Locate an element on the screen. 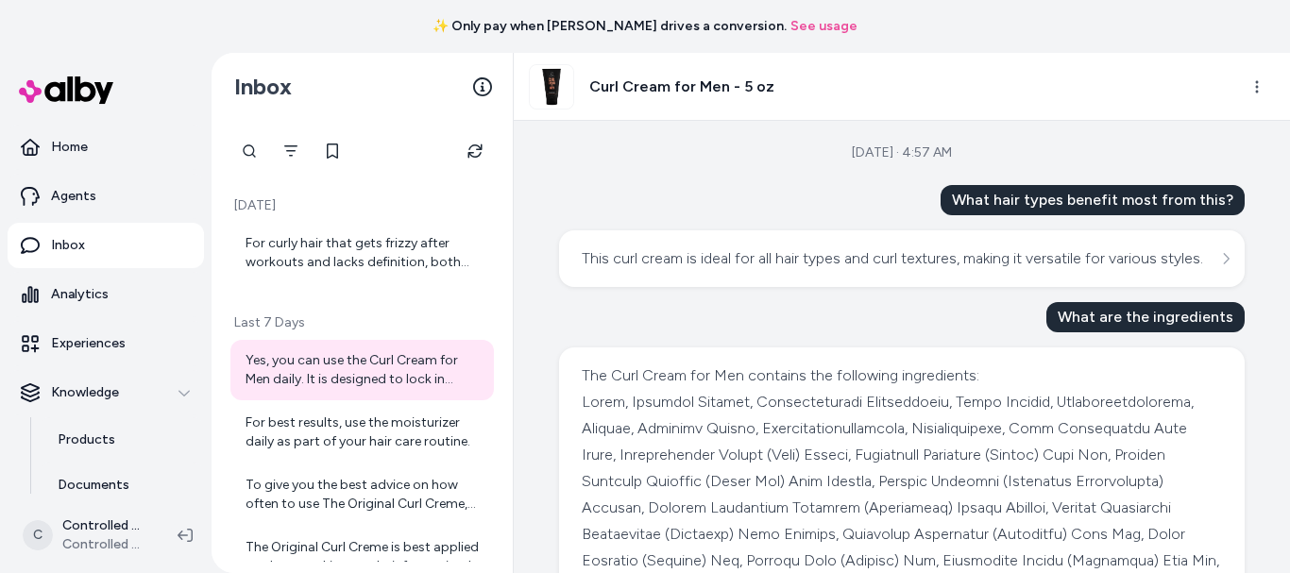 This screenshot has width=1290, height=573. p: Documents is located at coordinates (93, 485).